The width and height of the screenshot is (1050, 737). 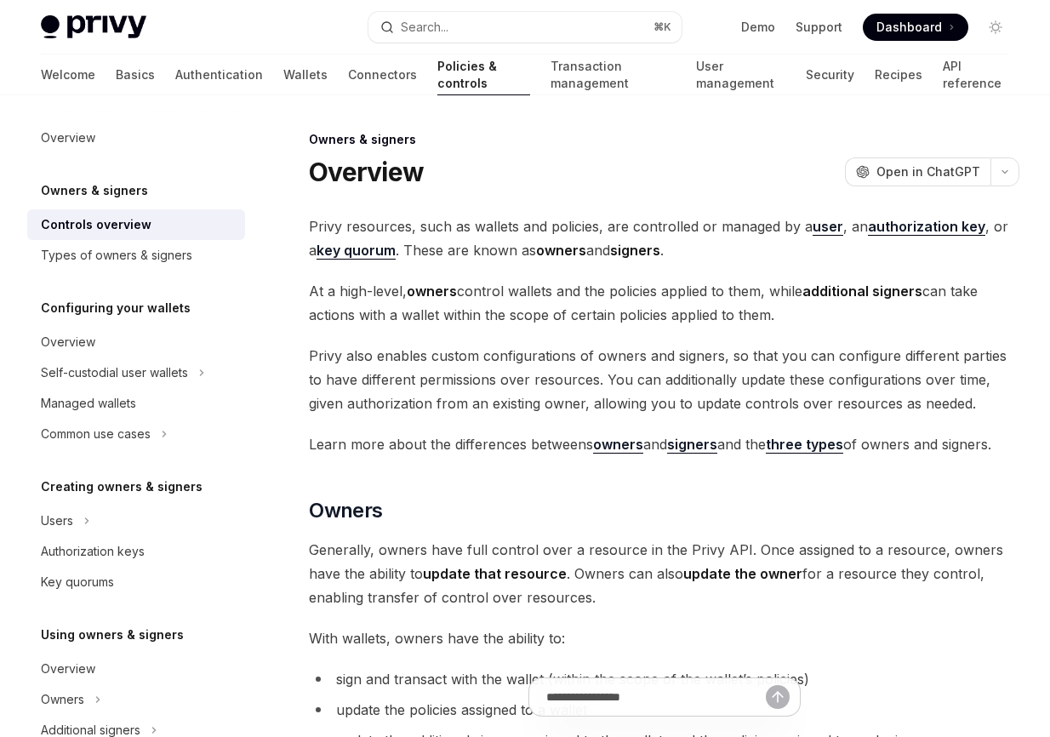 I want to click on button: Toggle dark mode, so click(x=996, y=27).